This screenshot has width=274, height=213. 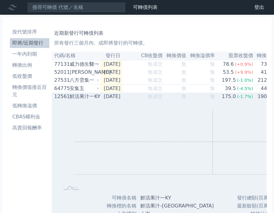 What do you see at coordinates (177, 198) in the screenshot?
I see `td: 鮮活果汁一KY` at bounding box center [177, 198].